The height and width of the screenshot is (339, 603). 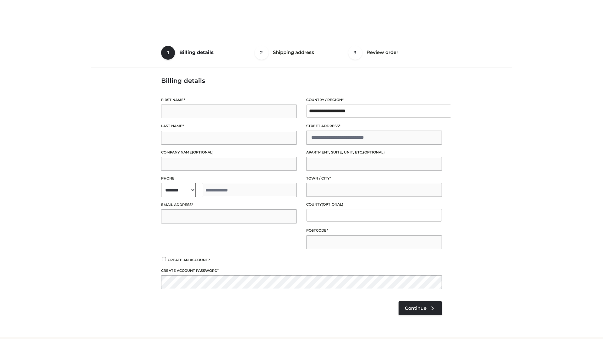 I want to click on label: Email address, so click(x=229, y=205).